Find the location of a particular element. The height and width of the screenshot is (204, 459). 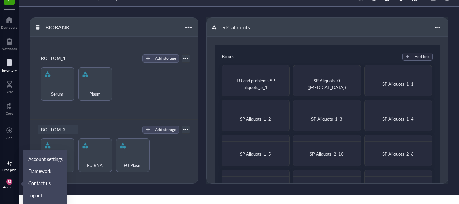

a: Logout is located at coordinates (45, 195).